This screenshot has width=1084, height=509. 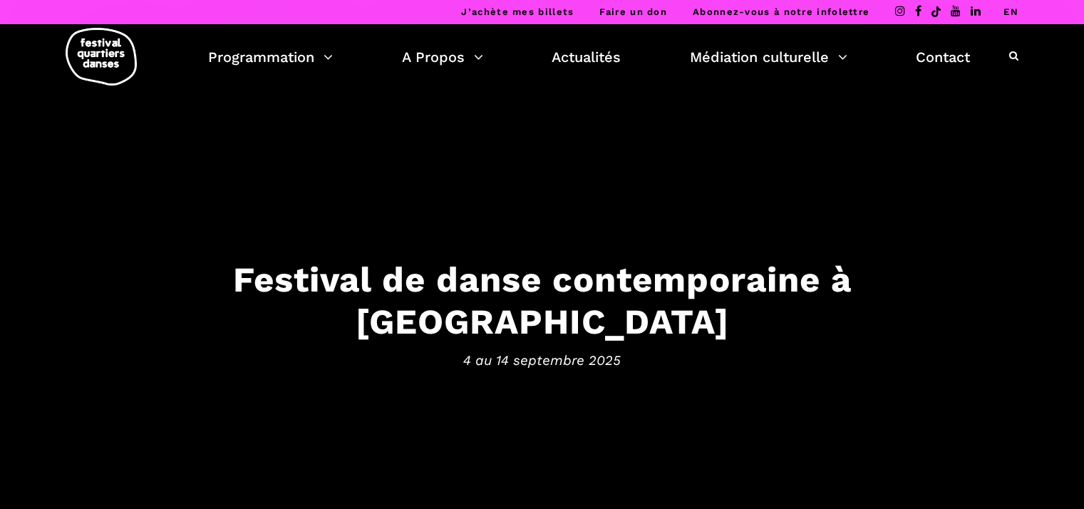 What do you see at coordinates (101, 56) in the screenshot?
I see `img: logo-fqd-med` at bounding box center [101, 56].